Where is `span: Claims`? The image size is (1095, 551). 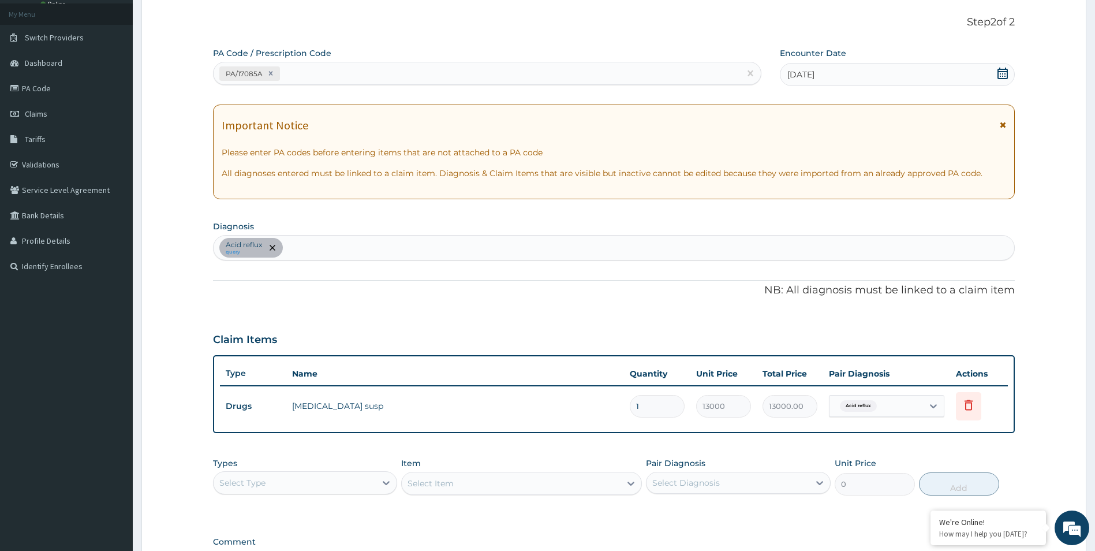
span: Claims is located at coordinates (36, 114).